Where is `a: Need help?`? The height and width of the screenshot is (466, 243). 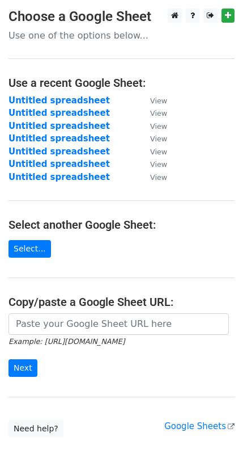
a: Need help? is located at coordinates (36, 428).